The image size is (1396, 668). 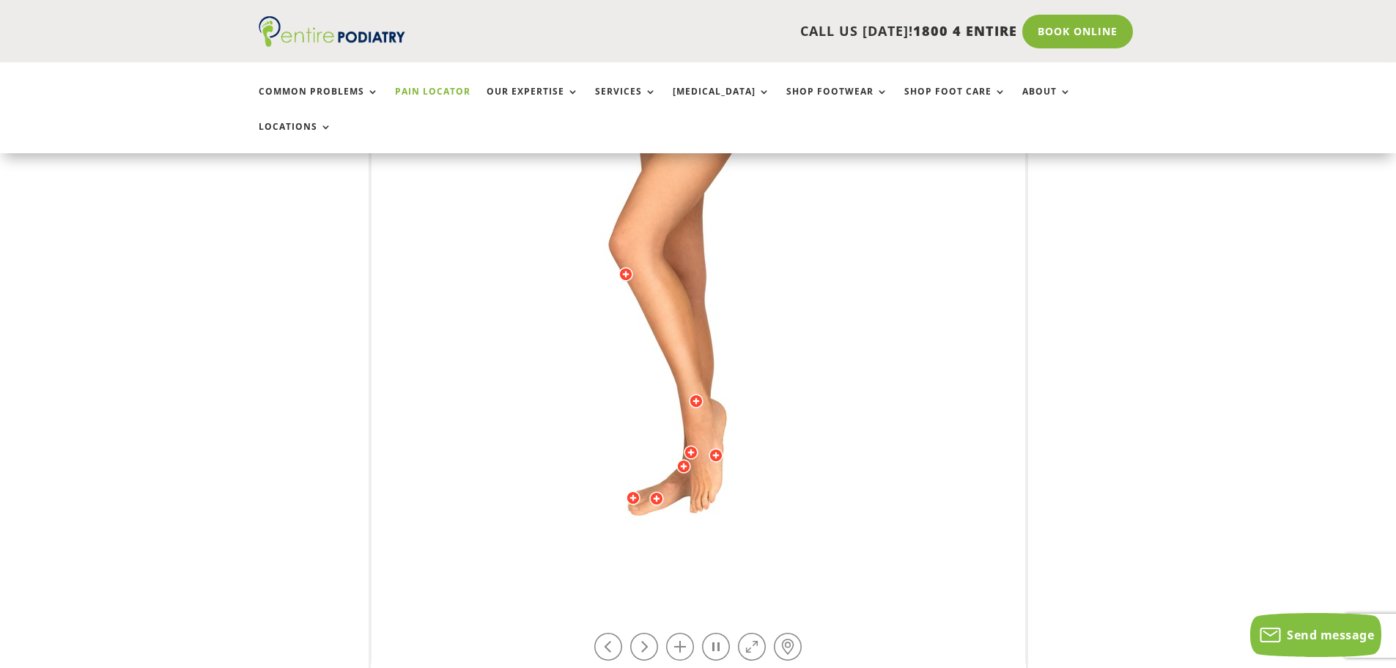 I want to click on a: Zoom in / out, so click(x=680, y=646).